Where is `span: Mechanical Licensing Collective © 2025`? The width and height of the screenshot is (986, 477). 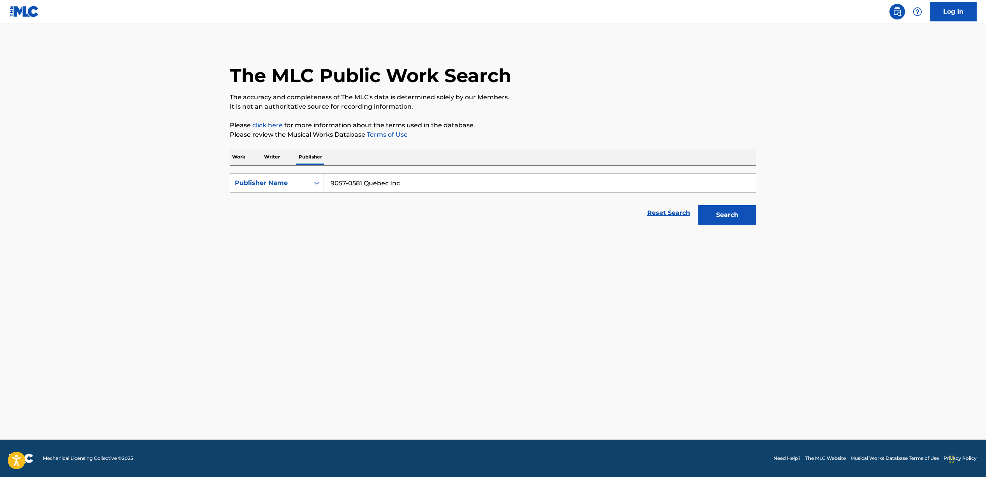
span: Mechanical Licensing Collective © 2025 is located at coordinates (88, 459).